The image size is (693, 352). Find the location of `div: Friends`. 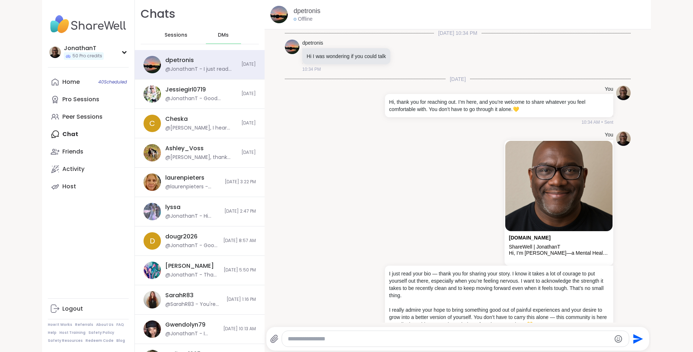

div: Friends is located at coordinates (73, 151).